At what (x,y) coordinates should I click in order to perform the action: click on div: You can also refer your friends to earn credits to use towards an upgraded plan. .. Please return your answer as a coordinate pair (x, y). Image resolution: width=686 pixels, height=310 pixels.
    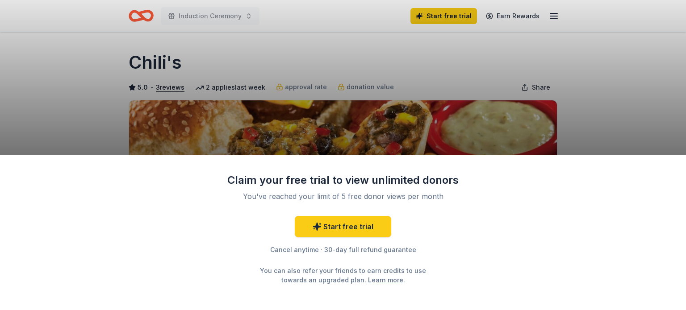
    Looking at the image, I should click on (343, 276).